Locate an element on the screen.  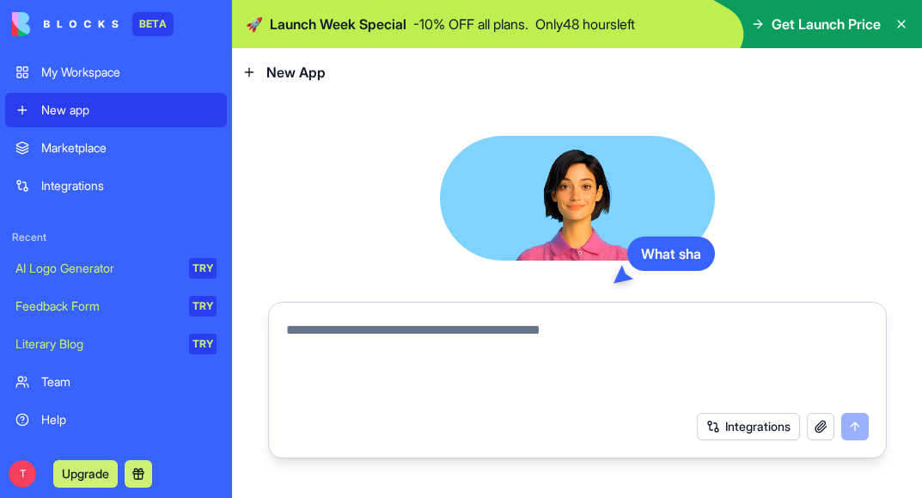
a: Upgrade is located at coordinates (85, 473).